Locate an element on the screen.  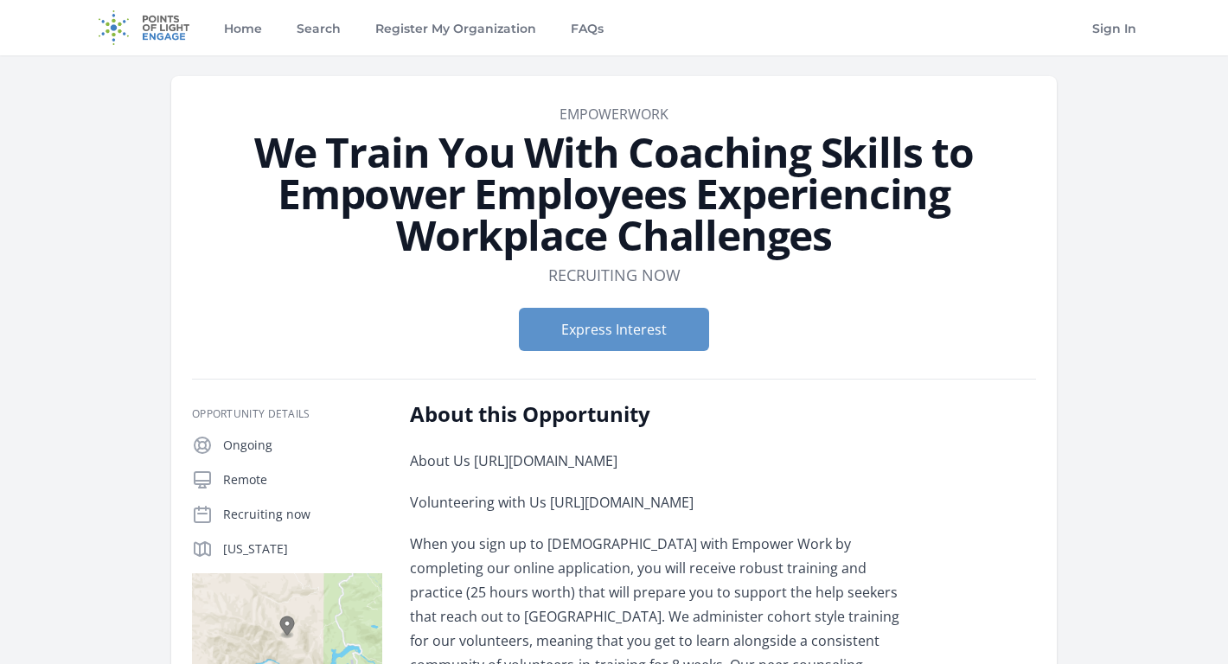
a: EmpowerWork is located at coordinates (614, 114).